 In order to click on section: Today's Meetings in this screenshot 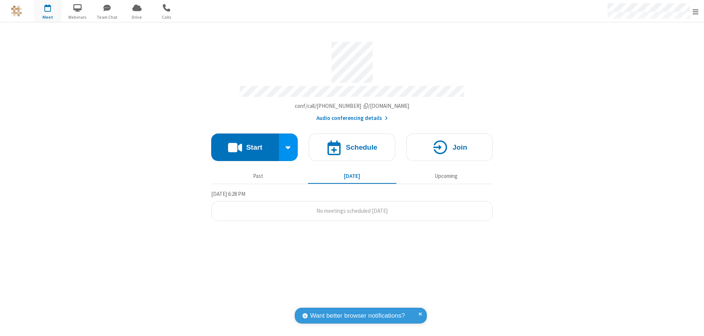, I will do `click(352, 205)`.